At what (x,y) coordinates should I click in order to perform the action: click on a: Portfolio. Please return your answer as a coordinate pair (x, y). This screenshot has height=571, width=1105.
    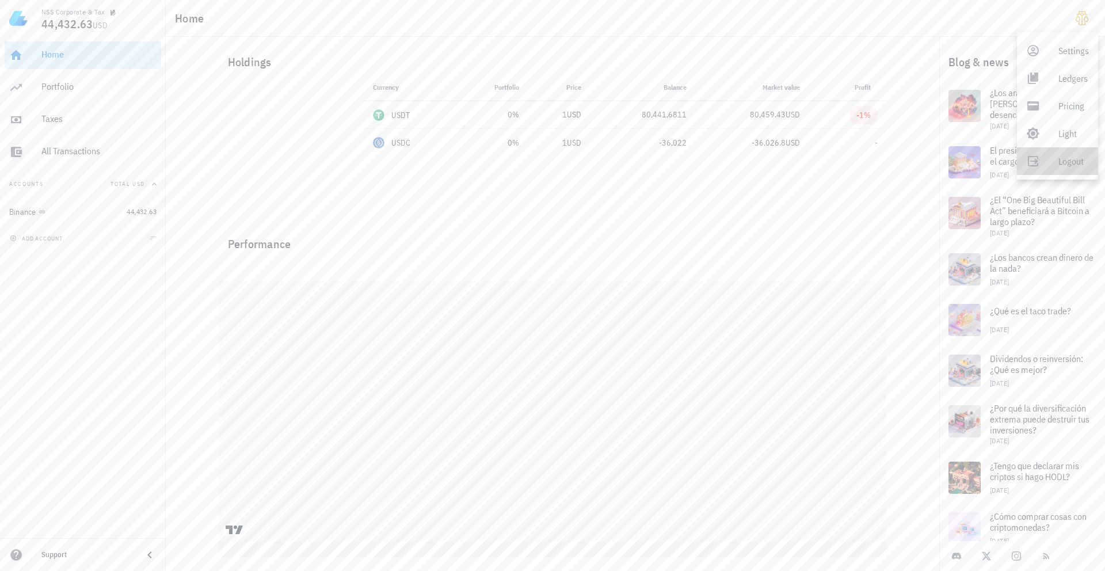
    Looking at the image, I should click on (83, 87).